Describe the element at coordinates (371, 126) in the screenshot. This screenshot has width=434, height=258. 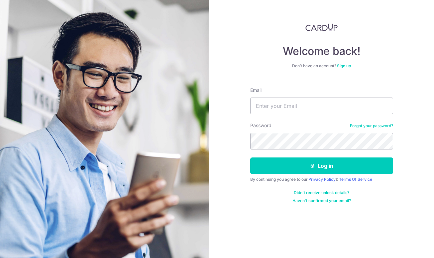
I see `a: Forgot your password?` at that location.